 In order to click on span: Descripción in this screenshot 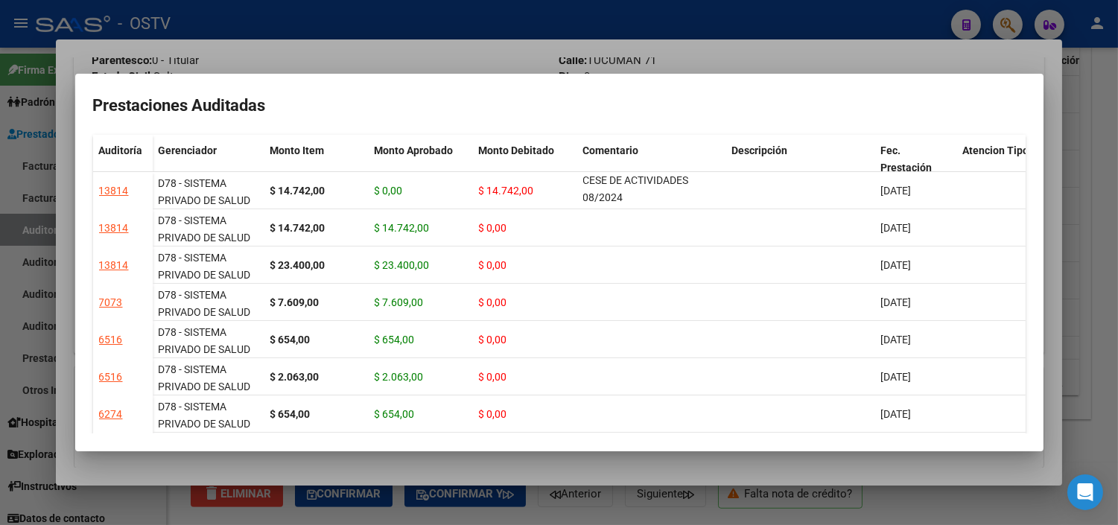, I will do `click(760, 150)`.